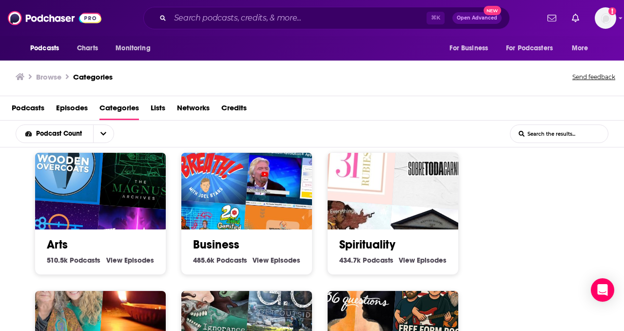 This screenshot has width=624, height=331. I want to click on span: ⌘ K, so click(436, 18).